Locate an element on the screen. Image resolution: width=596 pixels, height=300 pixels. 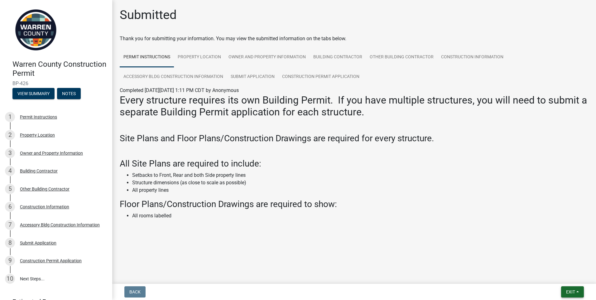
a: Construction Information is located at coordinates (472, 57).